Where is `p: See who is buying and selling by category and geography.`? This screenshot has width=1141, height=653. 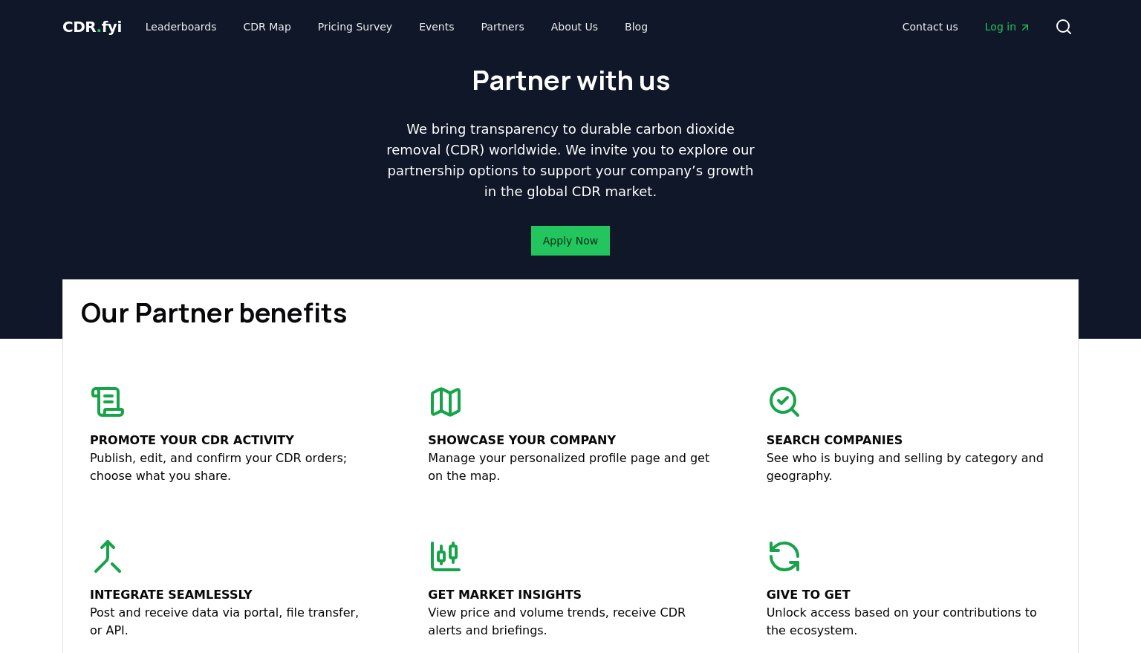 p: See who is buying and selling by category and geography. is located at coordinates (909, 467).